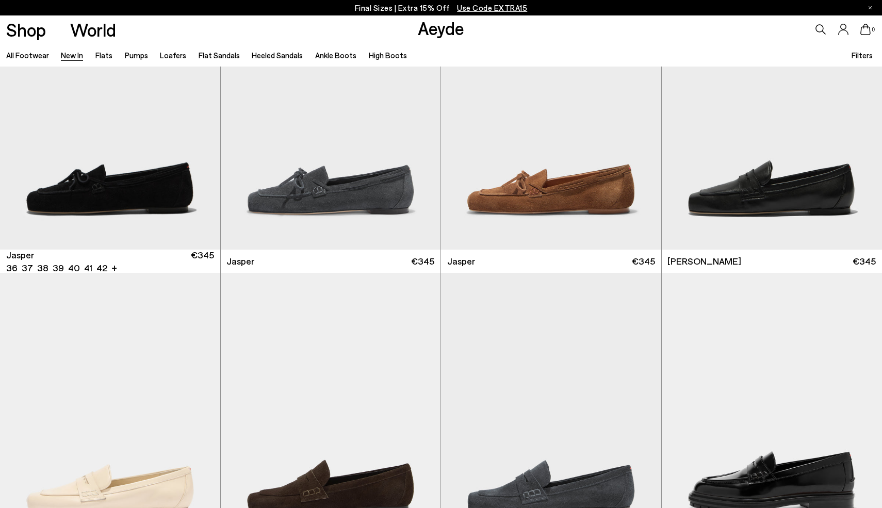 The image size is (882, 508). What do you see at coordinates (336, 55) in the screenshot?
I see `a: Ankle Boots` at bounding box center [336, 55].